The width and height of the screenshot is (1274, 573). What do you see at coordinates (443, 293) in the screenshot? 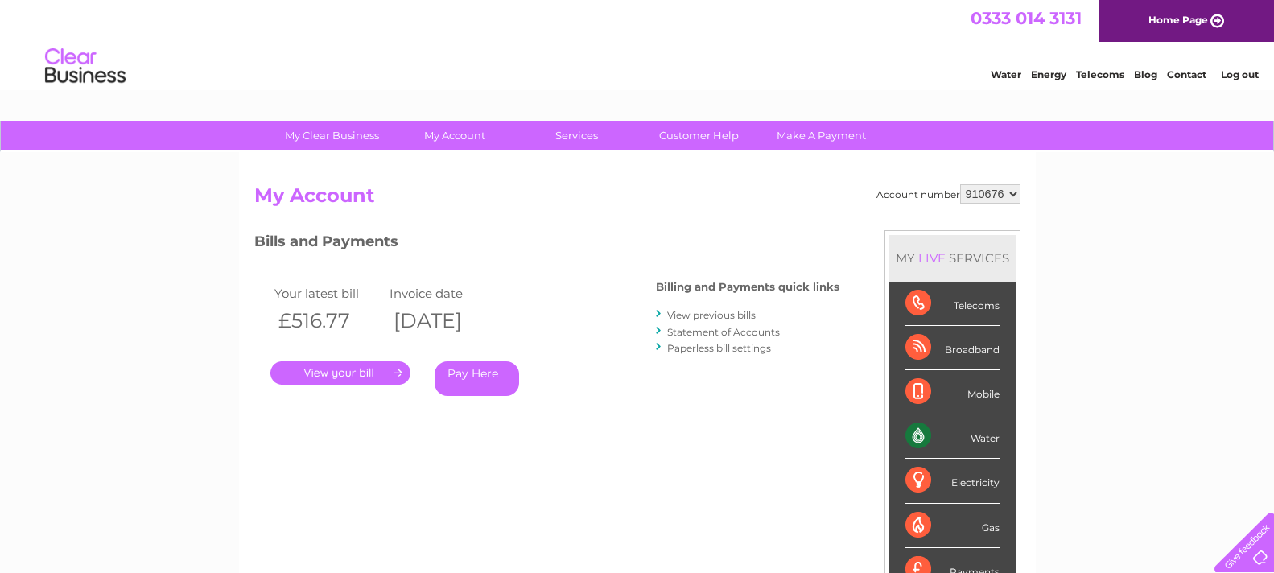
I see `td: Invoice date` at bounding box center [443, 293].